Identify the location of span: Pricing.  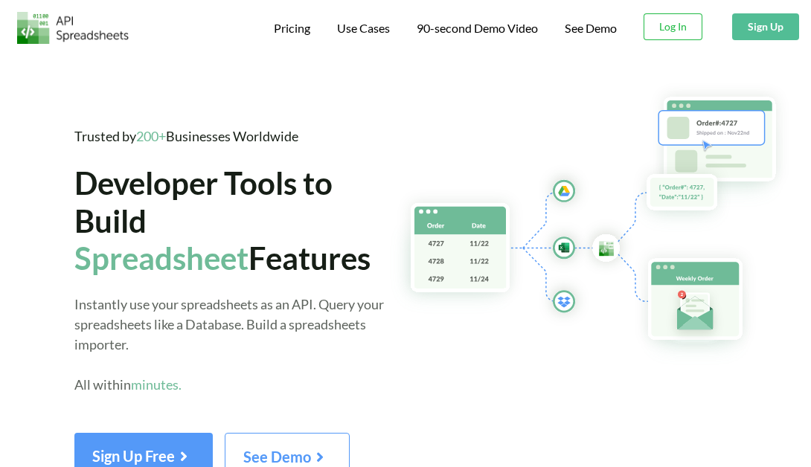
(292, 28).